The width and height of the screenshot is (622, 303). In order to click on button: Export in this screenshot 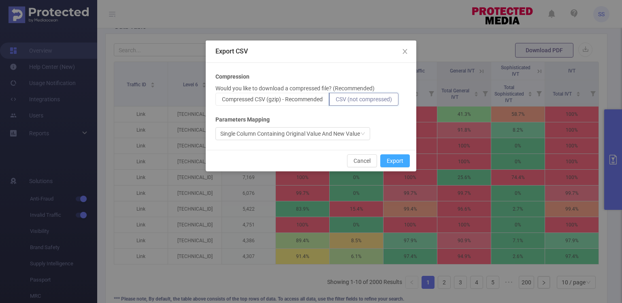, I will do `click(395, 161)`.